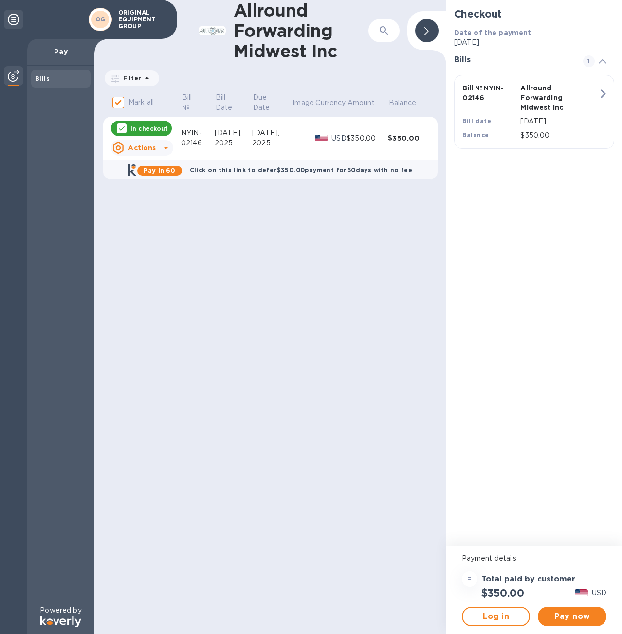  Describe the element at coordinates (512, 60) in the screenshot. I see `h3: Bills` at that location.